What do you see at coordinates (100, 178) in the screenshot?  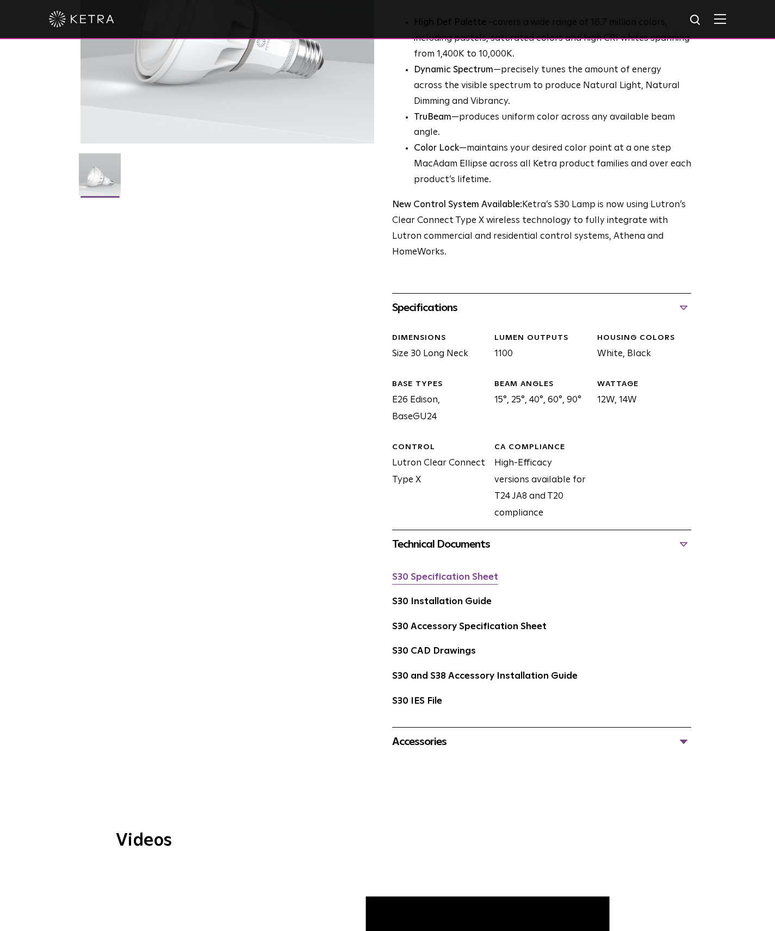 I see `img: S30-Lamp-Edison-2021-Web-Square` at bounding box center [100, 178].